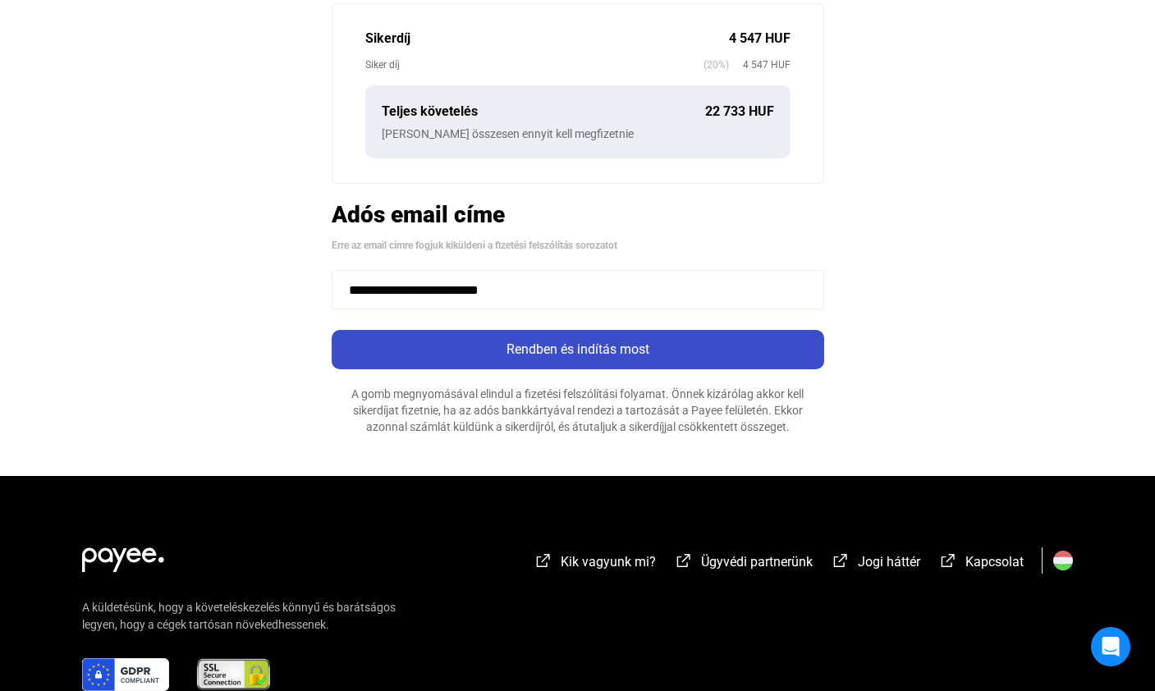  What do you see at coordinates (757, 562) in the screenshot?
I see `span: Ügyvédi partnerünk` at bounding box center [757, 562].